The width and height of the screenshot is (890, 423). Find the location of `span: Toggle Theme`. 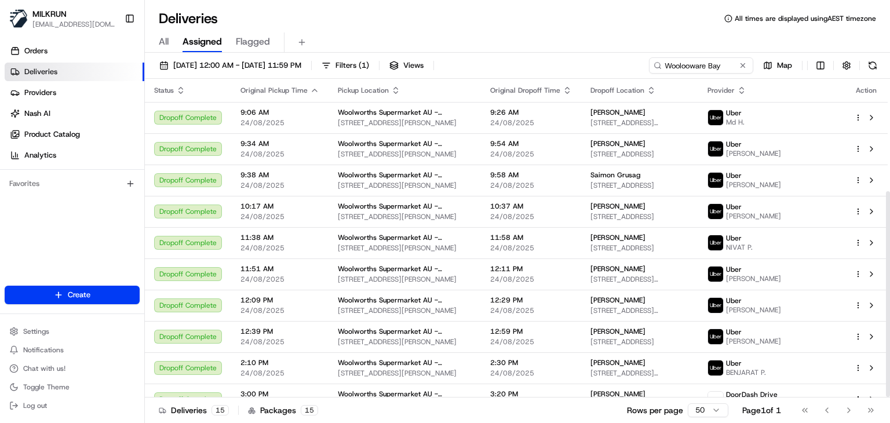

span: Toggle Theme is located at coordinates (46, 387).